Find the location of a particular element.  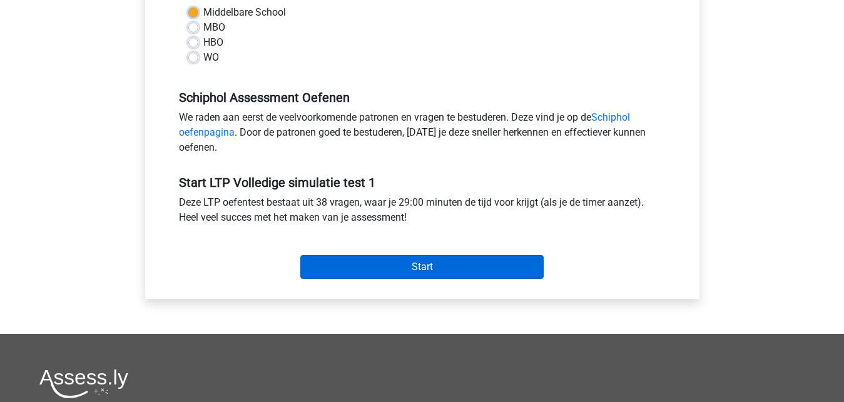

label: WO is located at coordinates (211, 58).